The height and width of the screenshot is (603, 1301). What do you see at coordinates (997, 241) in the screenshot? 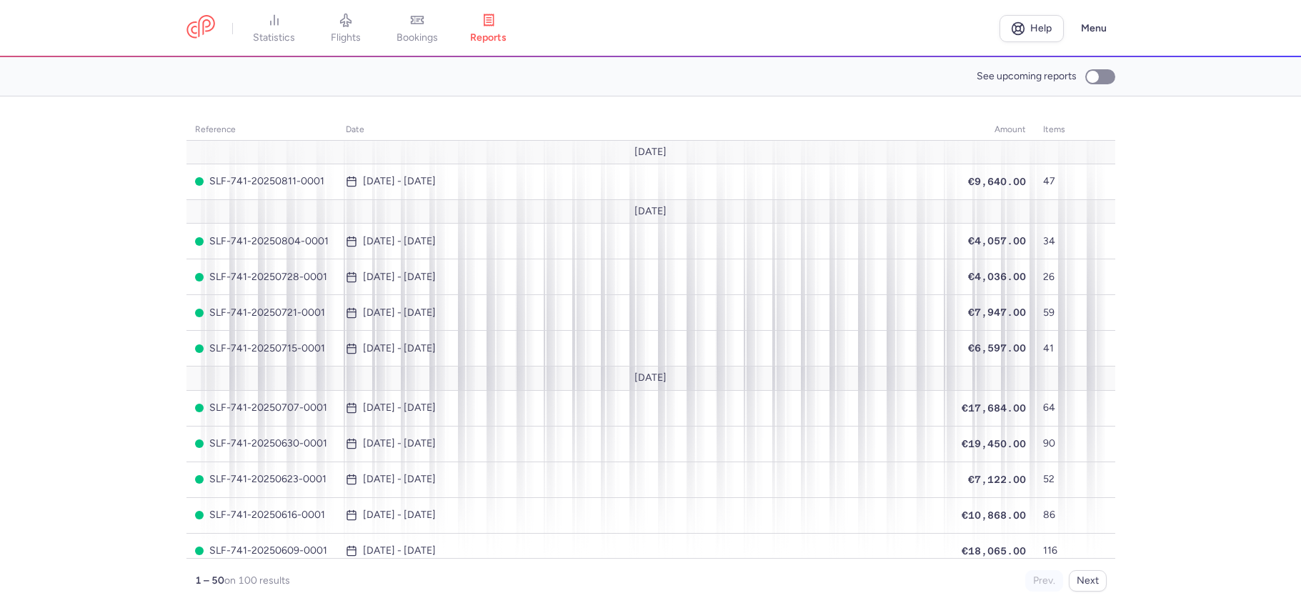
I see `span: €4,057.00` at bounding box center [997, 241].